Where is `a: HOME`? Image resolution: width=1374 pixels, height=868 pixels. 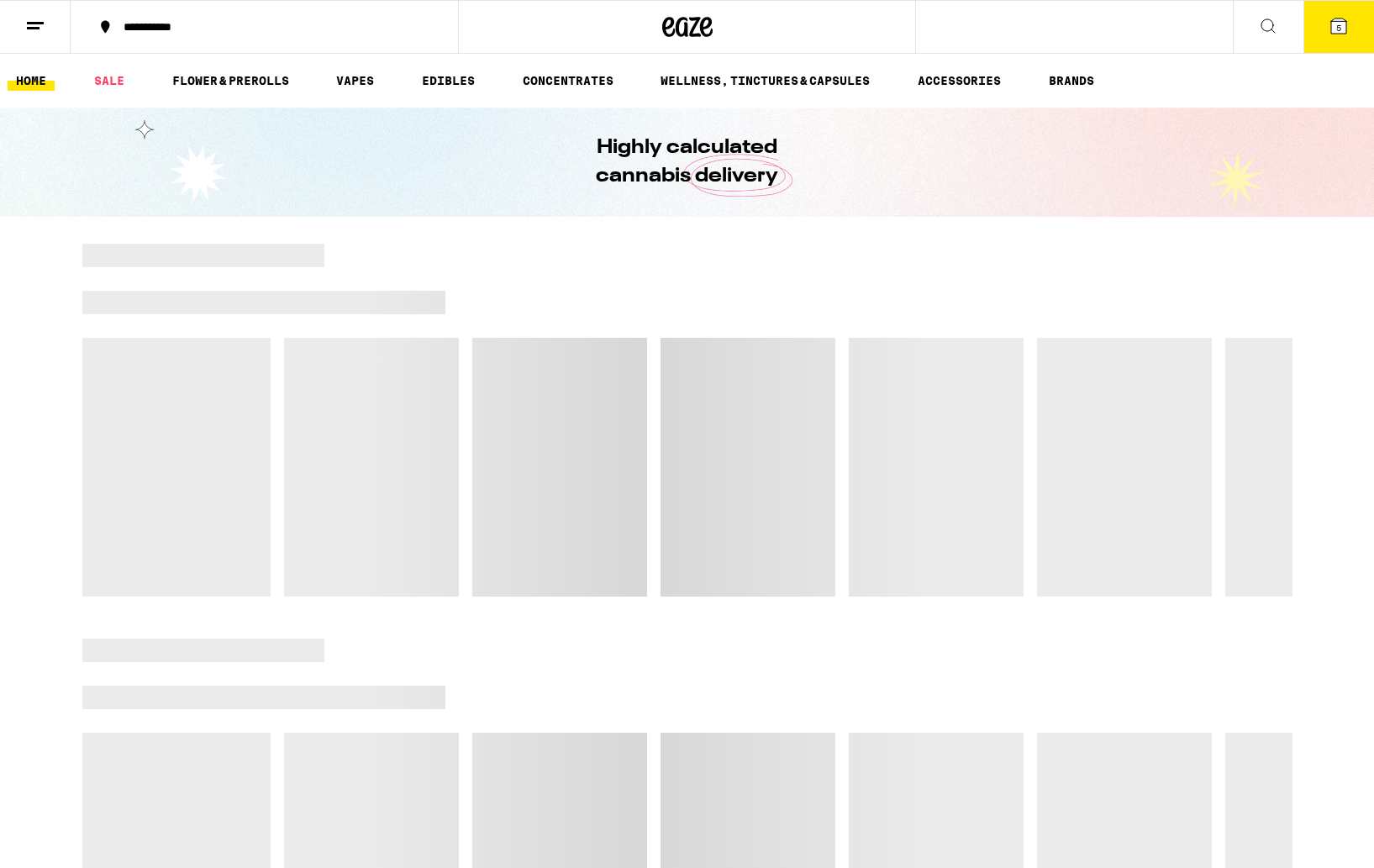
a: HOME is located at coordinates (31, 81).